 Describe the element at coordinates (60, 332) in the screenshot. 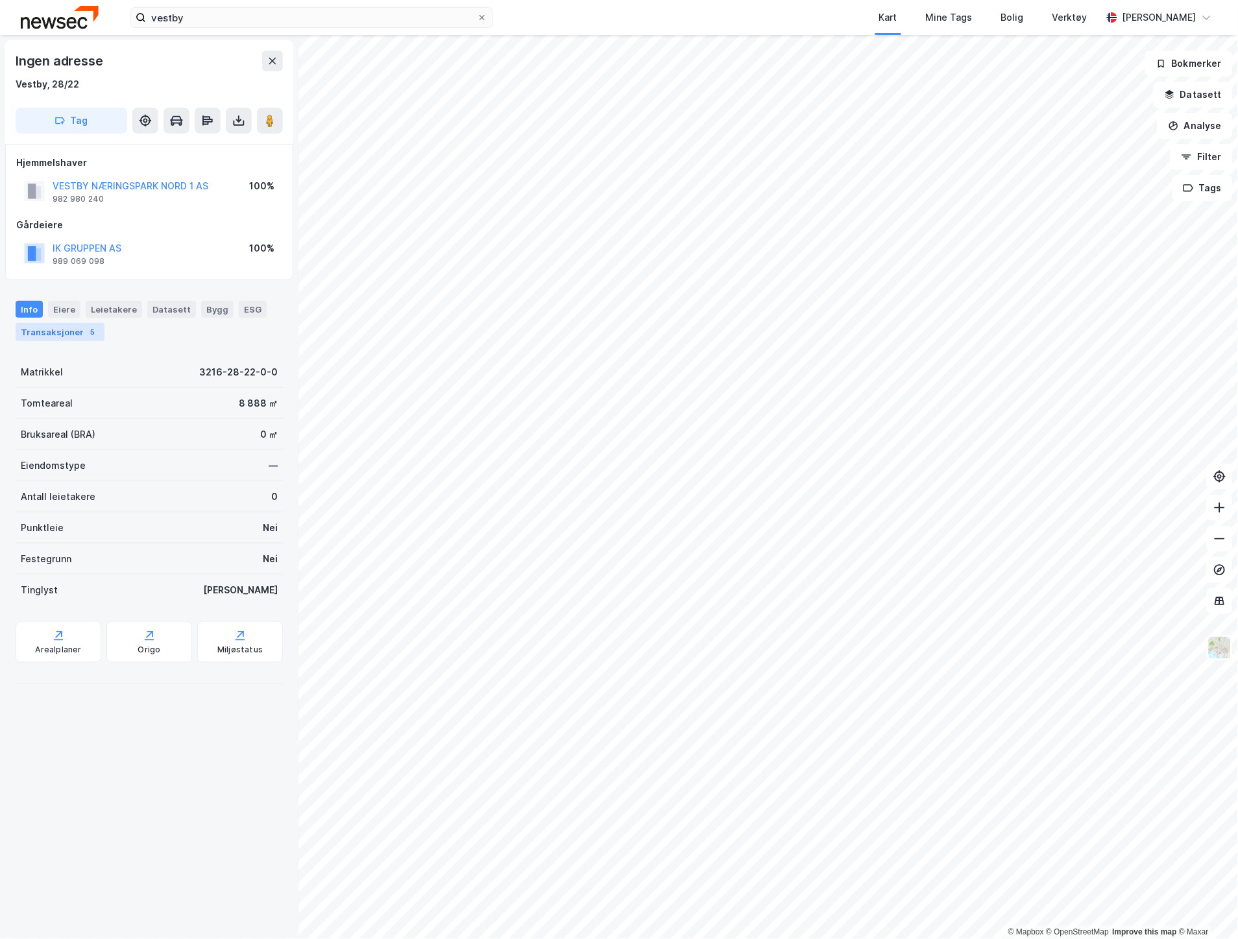

I see `div: Transaksjoner` at that location.